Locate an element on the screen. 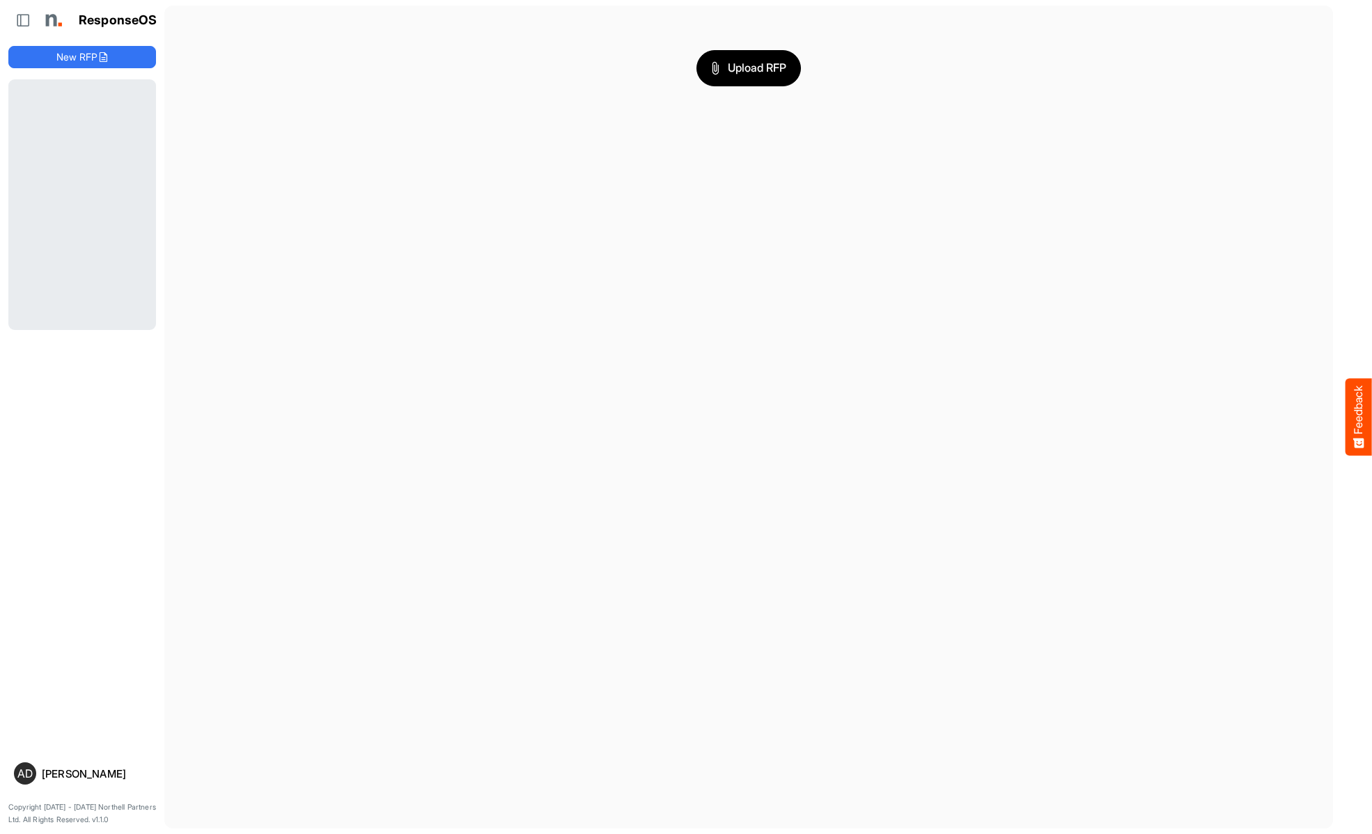  span: Upload RFP is located at coordinates (749, 68).